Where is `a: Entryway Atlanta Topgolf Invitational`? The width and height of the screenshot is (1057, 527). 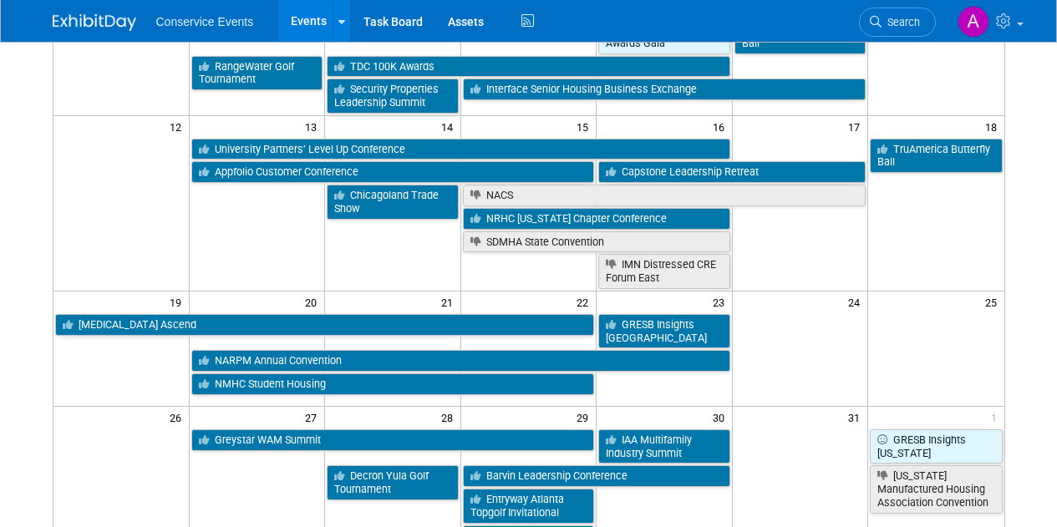
a: Entryway Atlanta Topgolf Invitational is located at coordinates (529, 505).